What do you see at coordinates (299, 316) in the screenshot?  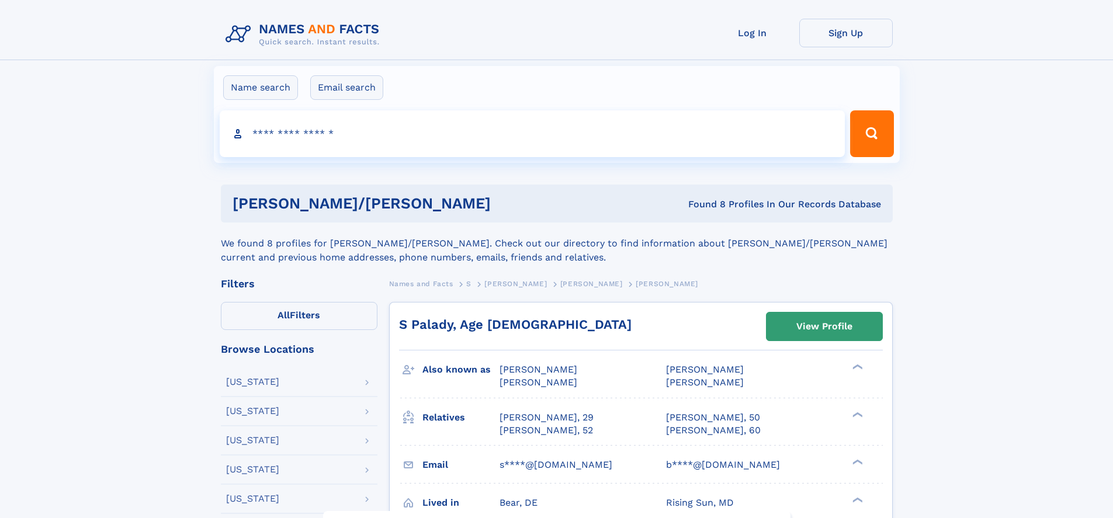 I see `label: Filters` at bounding box center [299, 316].